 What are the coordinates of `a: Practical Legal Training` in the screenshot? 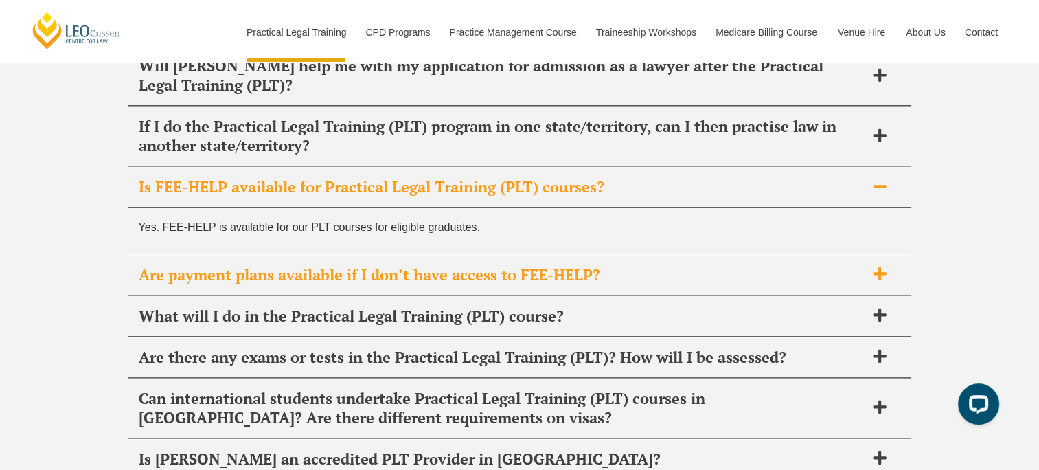 It's located at (296, 32).